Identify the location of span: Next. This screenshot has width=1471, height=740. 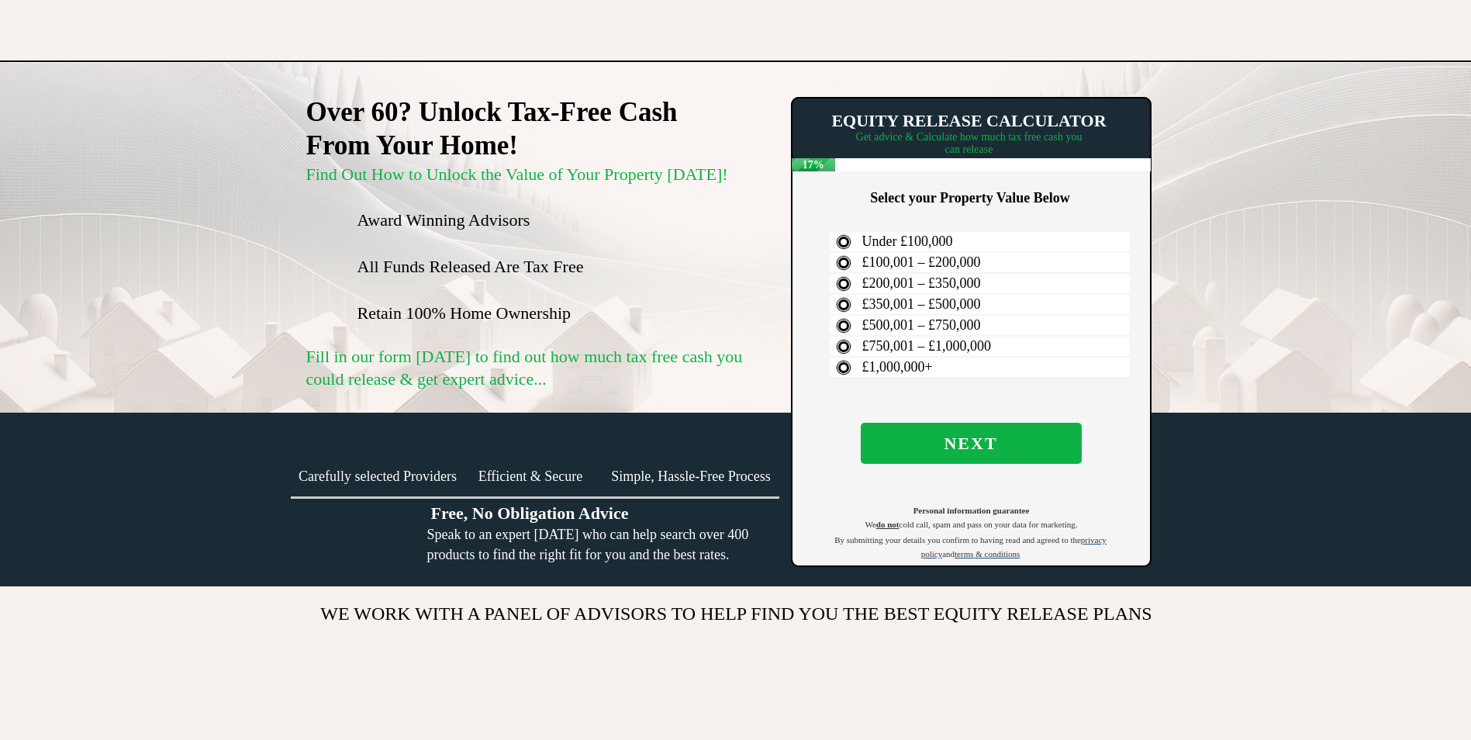
(971, 443).